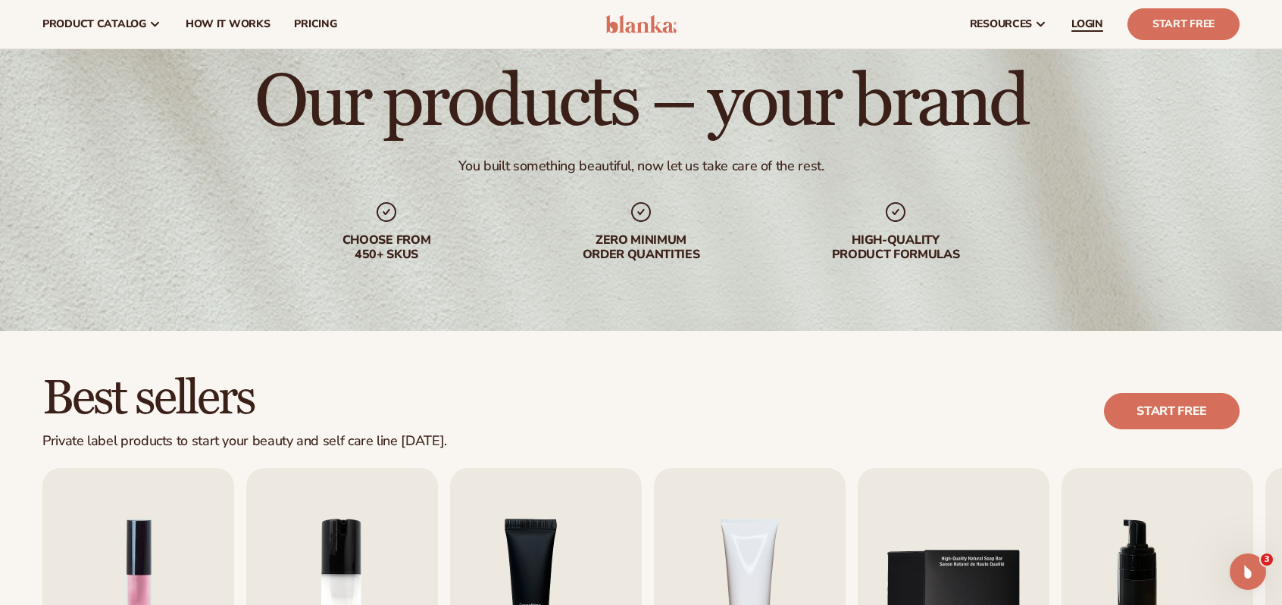  I want to click on a: Start free, so click(1172, 411).